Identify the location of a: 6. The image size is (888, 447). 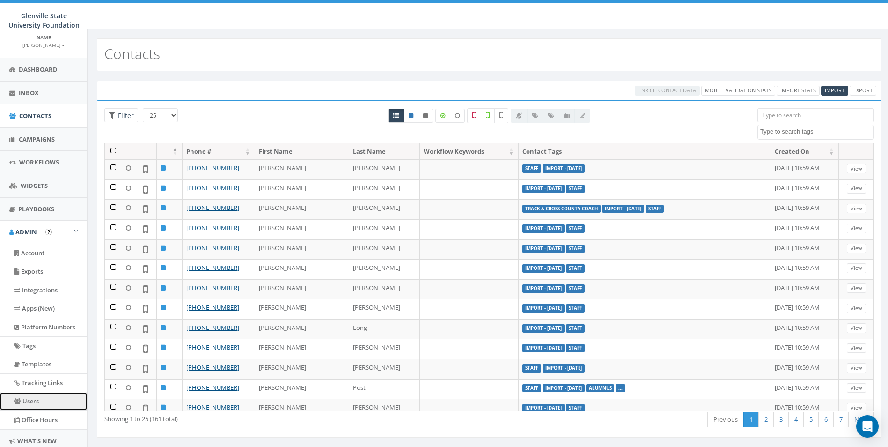
(826, 419).